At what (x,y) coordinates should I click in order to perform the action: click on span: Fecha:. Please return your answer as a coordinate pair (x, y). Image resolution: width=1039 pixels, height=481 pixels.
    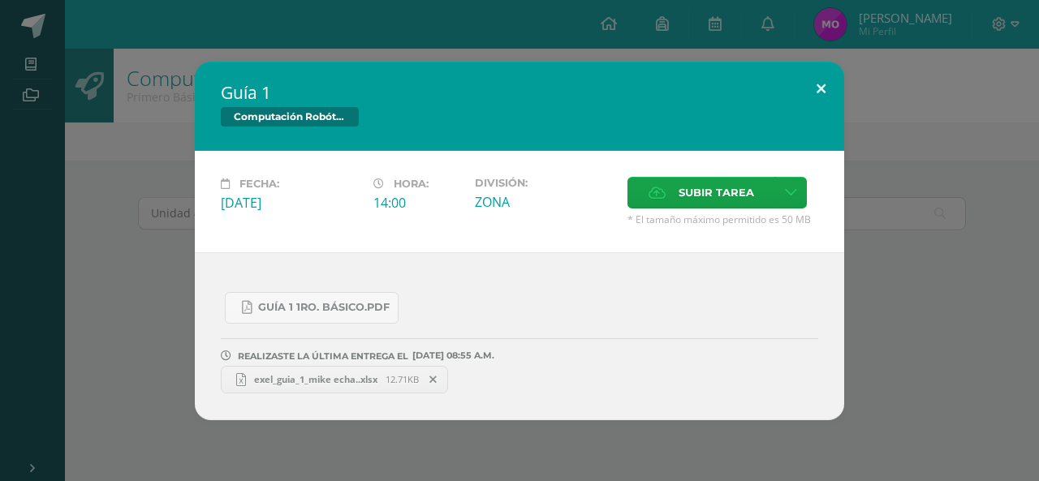
    Looking at the image, I should click on (259, 183).